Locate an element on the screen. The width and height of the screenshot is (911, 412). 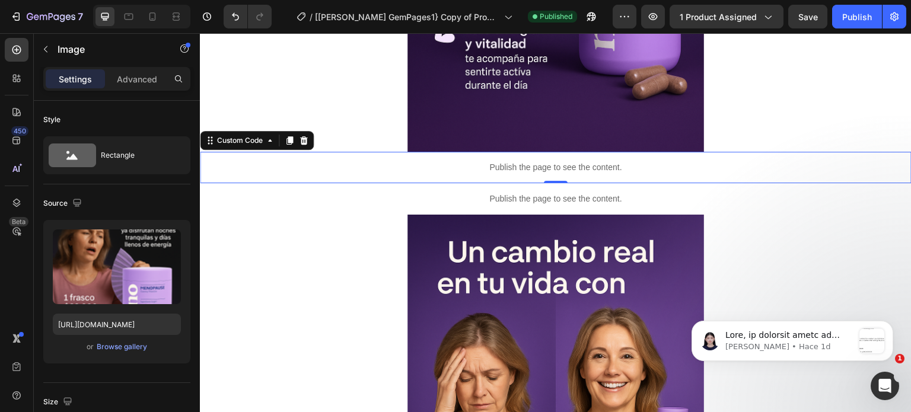
div: message notification from Alice, Hace 1d. Hola, me gustaría hacer un seguimiento de este caso. ¿F... is located at coordinates (119, 44).